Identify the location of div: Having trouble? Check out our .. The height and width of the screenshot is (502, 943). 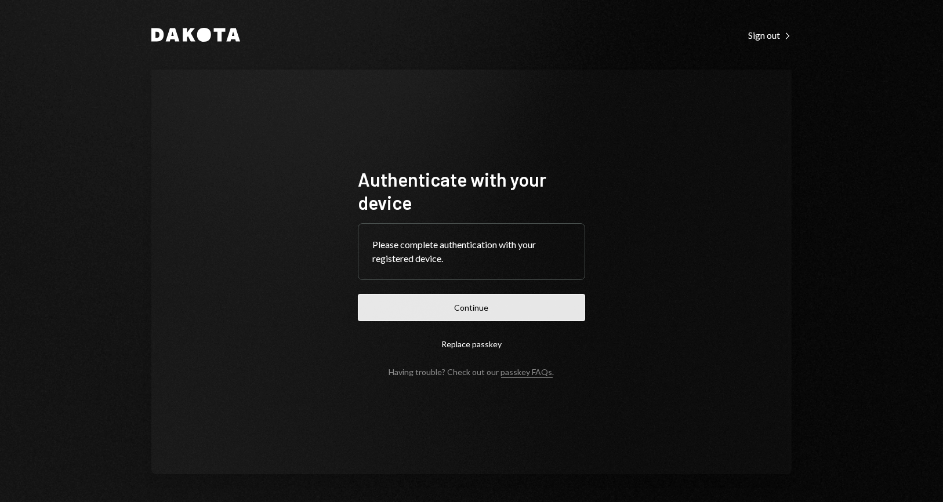
(471, 372).